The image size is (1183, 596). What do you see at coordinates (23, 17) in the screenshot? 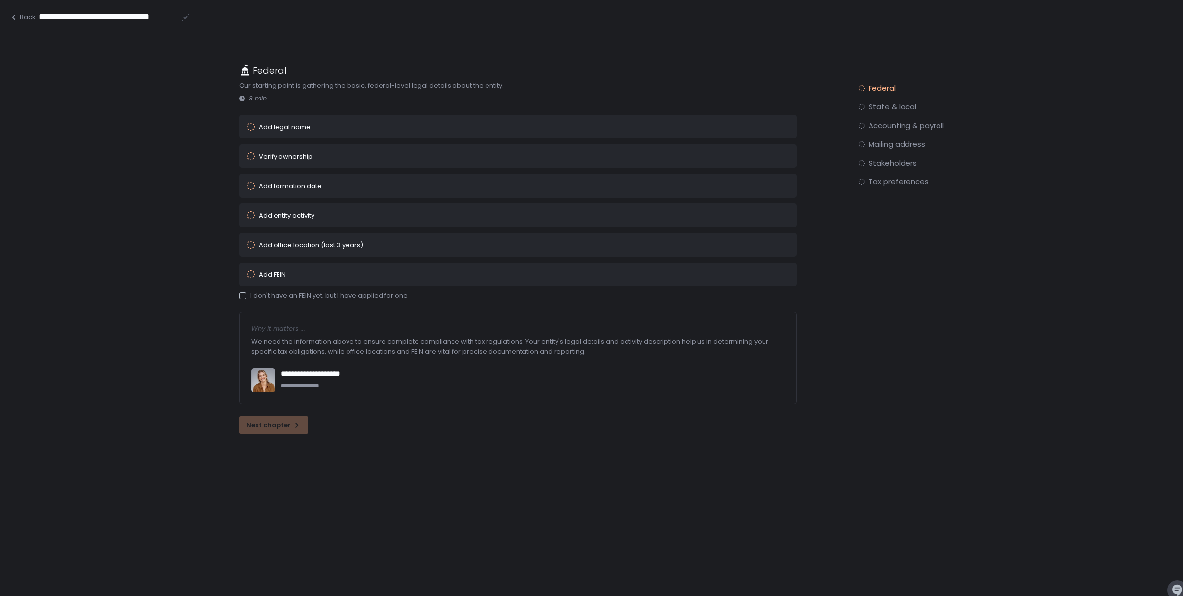
I see `div: Back` at bounding box center [23, 17].